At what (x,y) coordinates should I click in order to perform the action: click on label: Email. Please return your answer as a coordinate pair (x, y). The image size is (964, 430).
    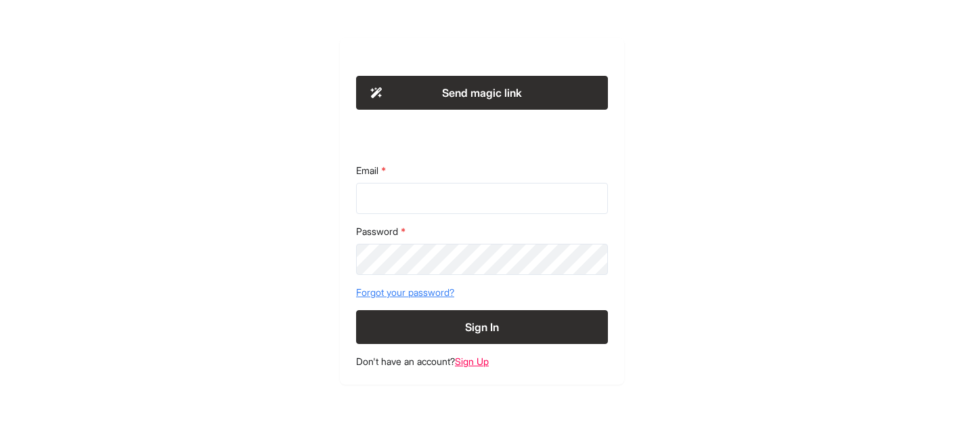
    Looking at the image, I should click on (482, 171).